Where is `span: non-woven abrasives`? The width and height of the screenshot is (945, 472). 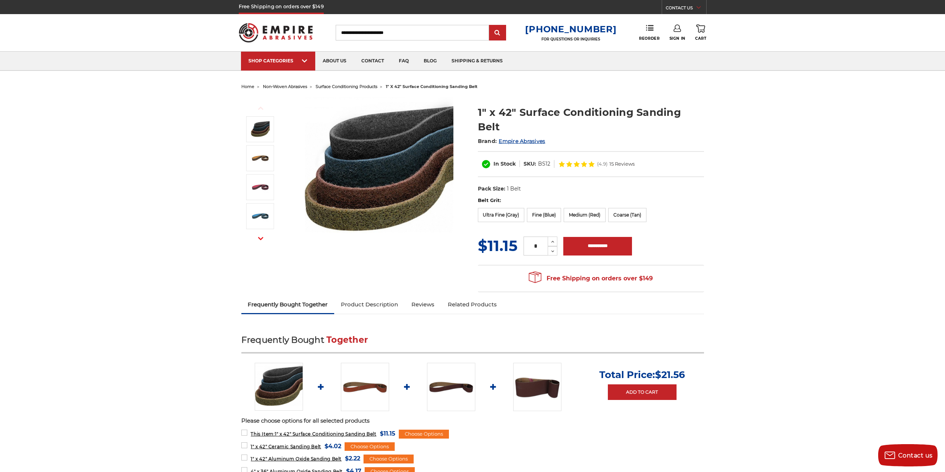 span: non-woven abrasives is located at coordinates (285, 87).